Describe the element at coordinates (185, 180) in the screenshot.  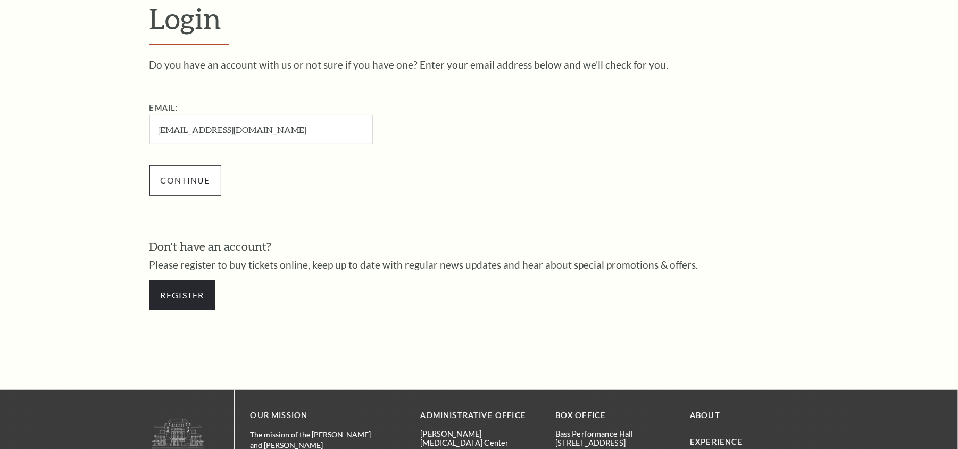
I see `input: Continue` at that location.